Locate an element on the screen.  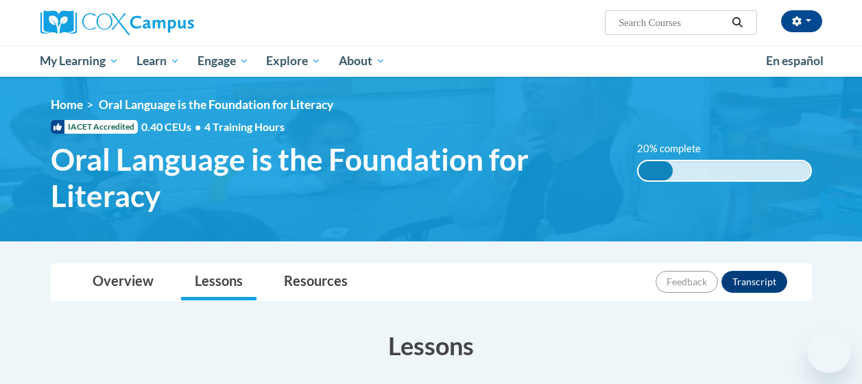
button: Feedback is located at coordinates (687, 282).